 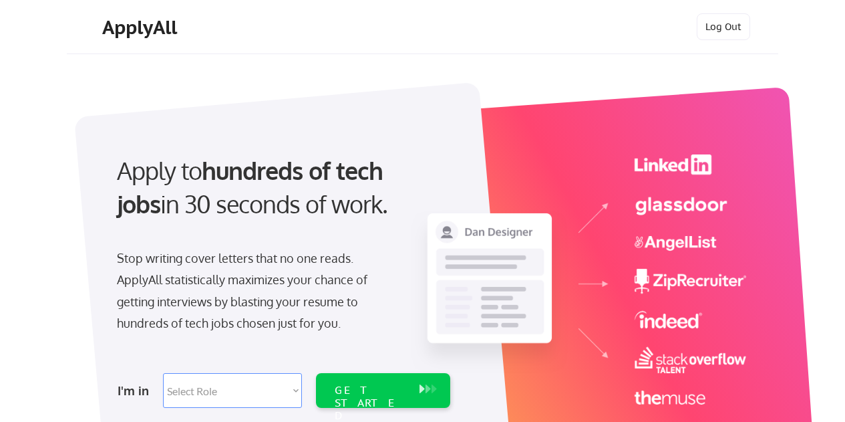 I want to click on div: Apply to in 30 seconds of work., so click(x=281, y=187).